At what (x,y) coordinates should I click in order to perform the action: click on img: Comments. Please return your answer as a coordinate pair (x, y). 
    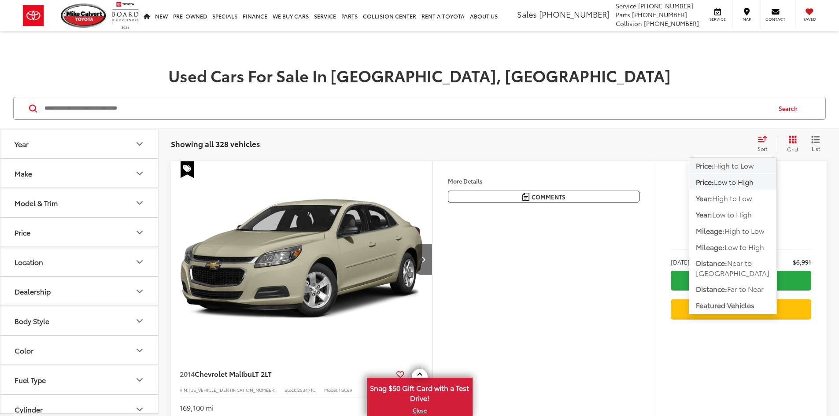
    Looking at the image, I should click on (526, 196).